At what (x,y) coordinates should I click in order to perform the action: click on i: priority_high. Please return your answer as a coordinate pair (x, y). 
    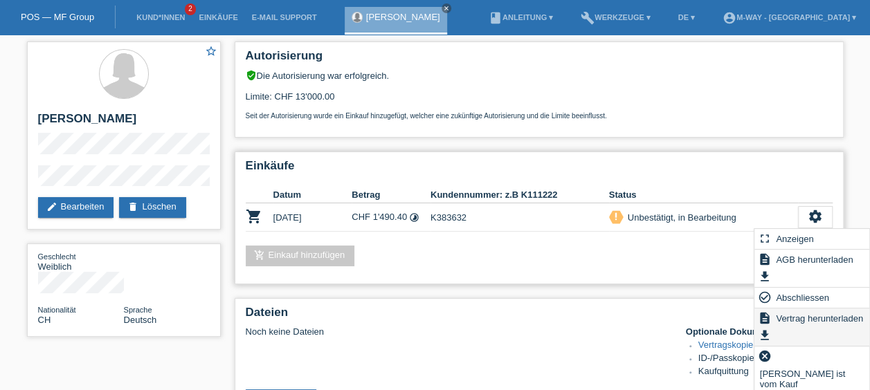
    Looking at the image, I should click on (616, 217).